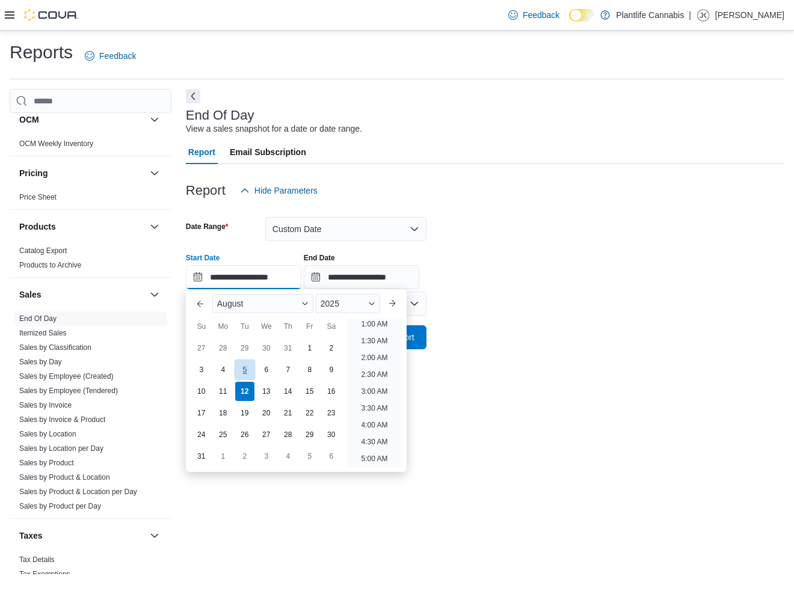 The image size is (794, 615). I want to click on div: day-23, so click(331, 413).